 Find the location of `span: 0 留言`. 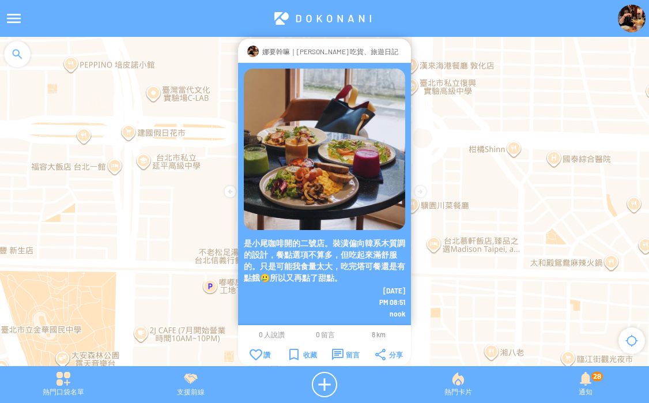

span: 0 留言 is located at coordinates (325, 334).